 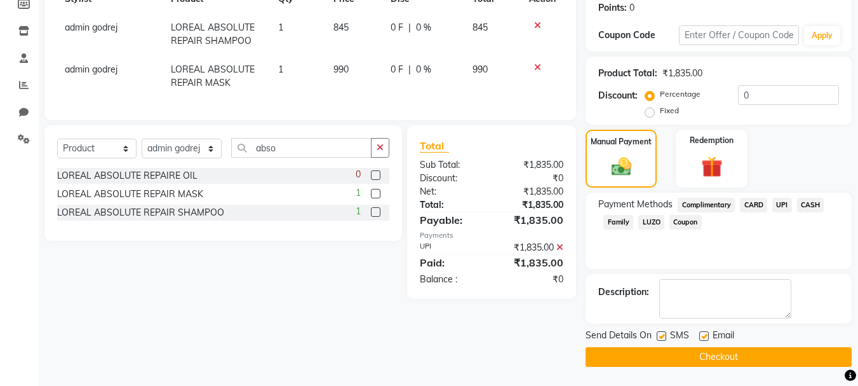 What do you see at coordinates (686, 222) in the screenshot?
I see `span: Coupon` at bounding box center [686, 222].